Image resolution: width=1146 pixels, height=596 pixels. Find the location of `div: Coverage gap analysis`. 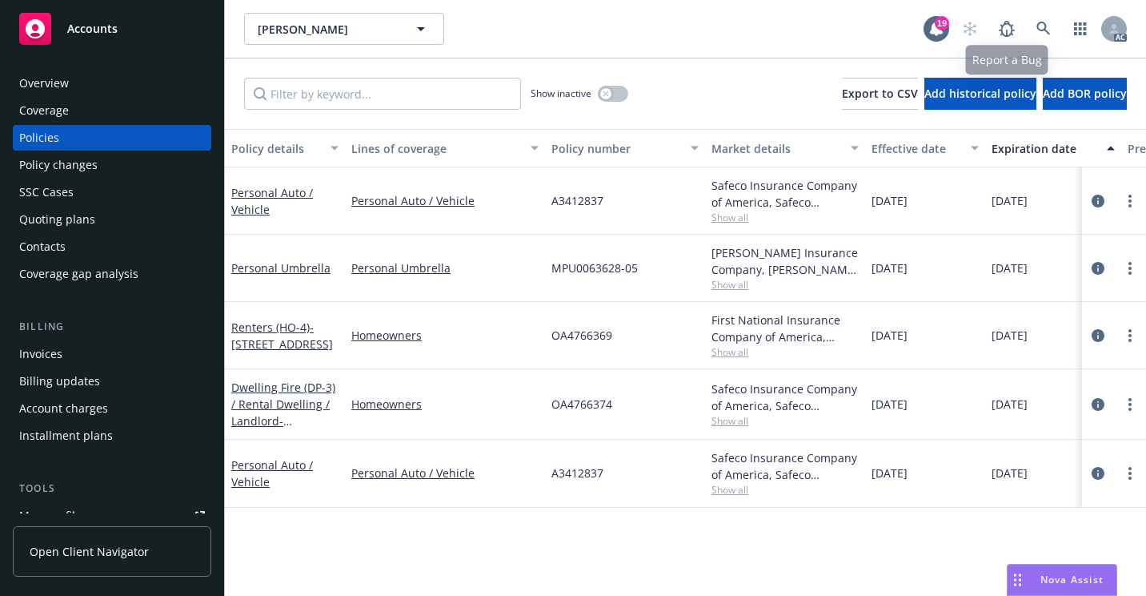

div: Coverage gap analysis is located at coordinates (78, 274).